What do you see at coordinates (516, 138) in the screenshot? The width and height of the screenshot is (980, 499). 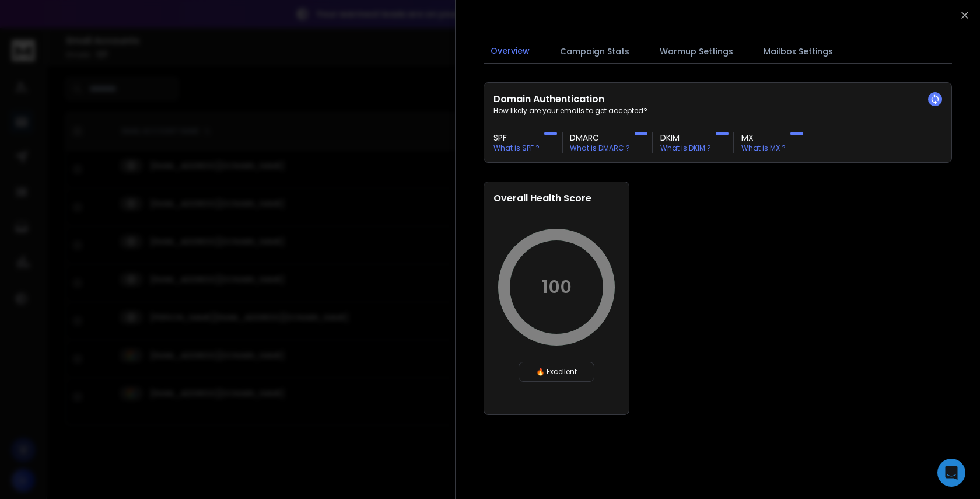 I see `h3: SPF` at bounding box center [516, 138].